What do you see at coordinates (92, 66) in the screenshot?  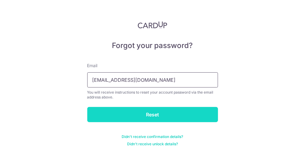 I see `label: Email` at bounding box center [92, 66].